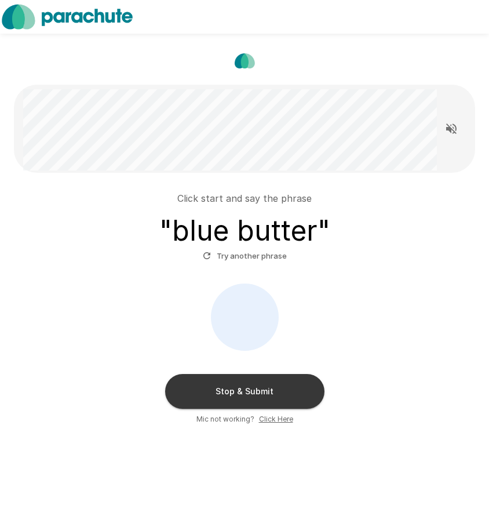  What do you see at coordinates (276, 419) in the screenshot?
I see `u: Click Here` at bounding box center [276, 419].